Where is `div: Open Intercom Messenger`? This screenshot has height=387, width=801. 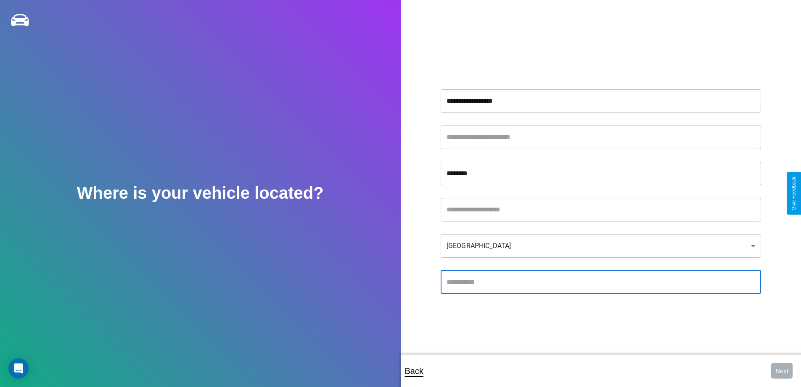
div: Open Intercom Messenger is located at coordinates (19, 368).